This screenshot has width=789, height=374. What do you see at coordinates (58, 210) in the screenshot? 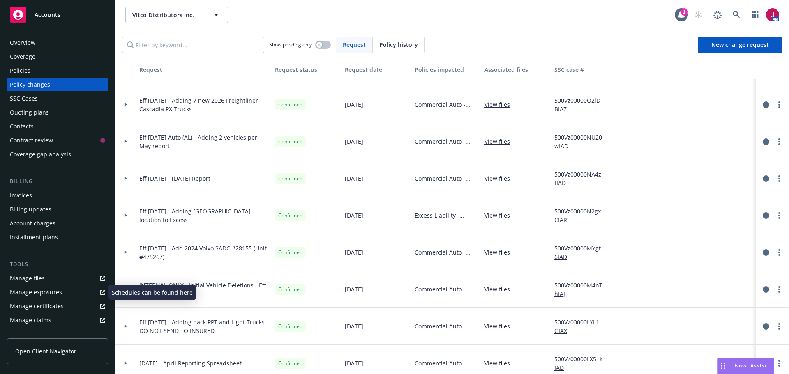
I see `a: Billing updates` at bounding box center [58, 210].